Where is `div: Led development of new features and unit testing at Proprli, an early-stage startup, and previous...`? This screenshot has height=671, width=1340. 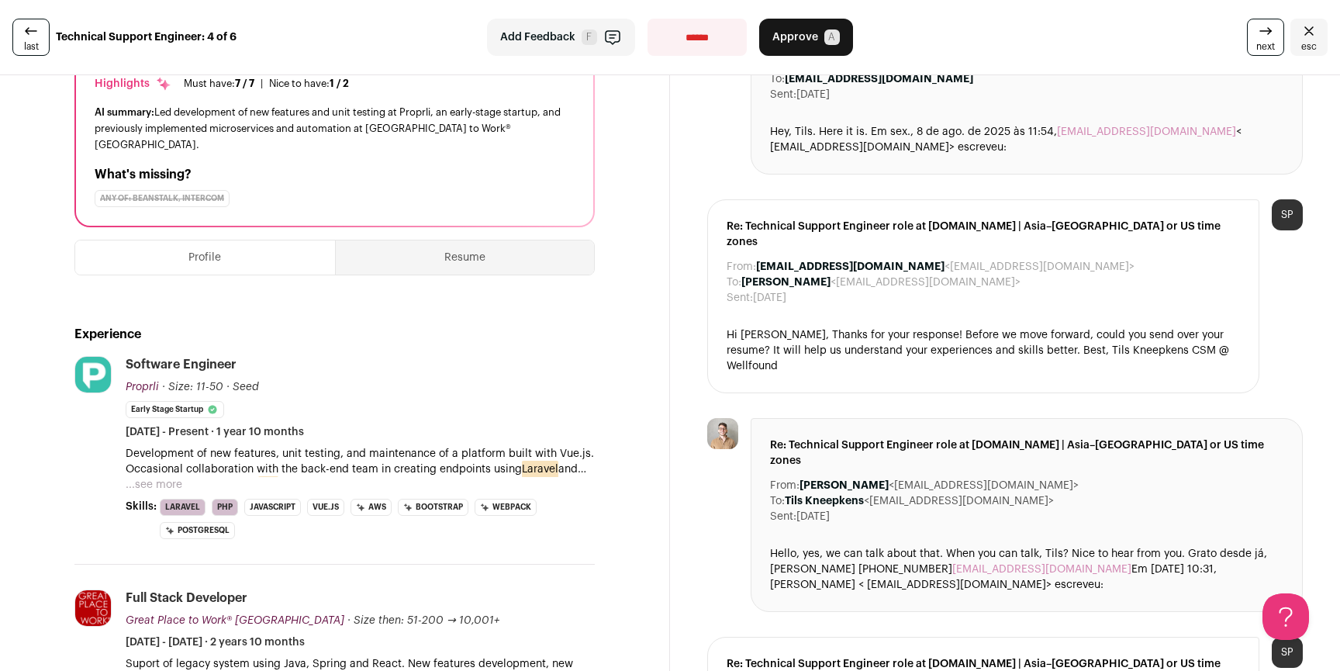
div: Led development of new features and unit testing at Proprli, an early-stage startup, and previous... is located at coordinates (334, 128).